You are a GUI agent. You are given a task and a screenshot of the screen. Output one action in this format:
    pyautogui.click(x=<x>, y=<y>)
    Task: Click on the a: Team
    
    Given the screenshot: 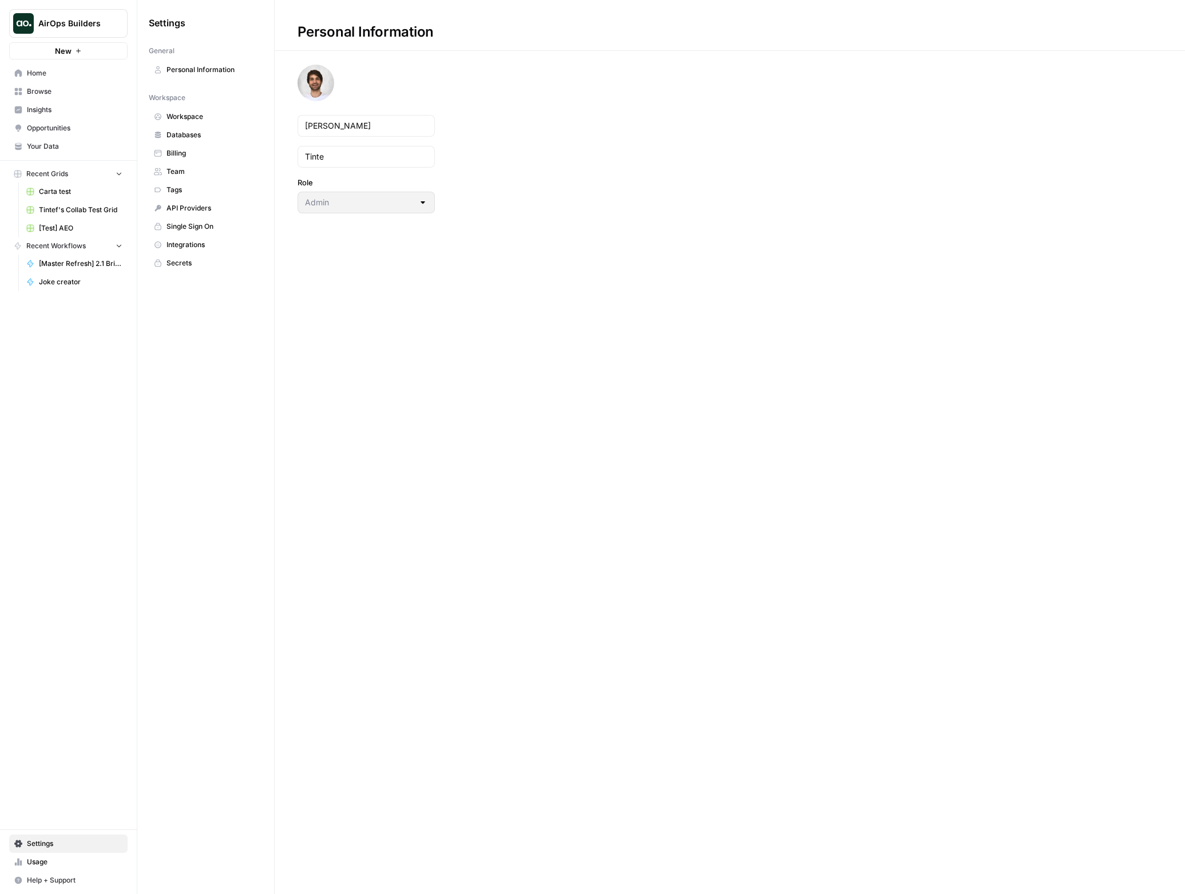 What is the action you would take?
    pyautogui.click(x=205, y=172)
    